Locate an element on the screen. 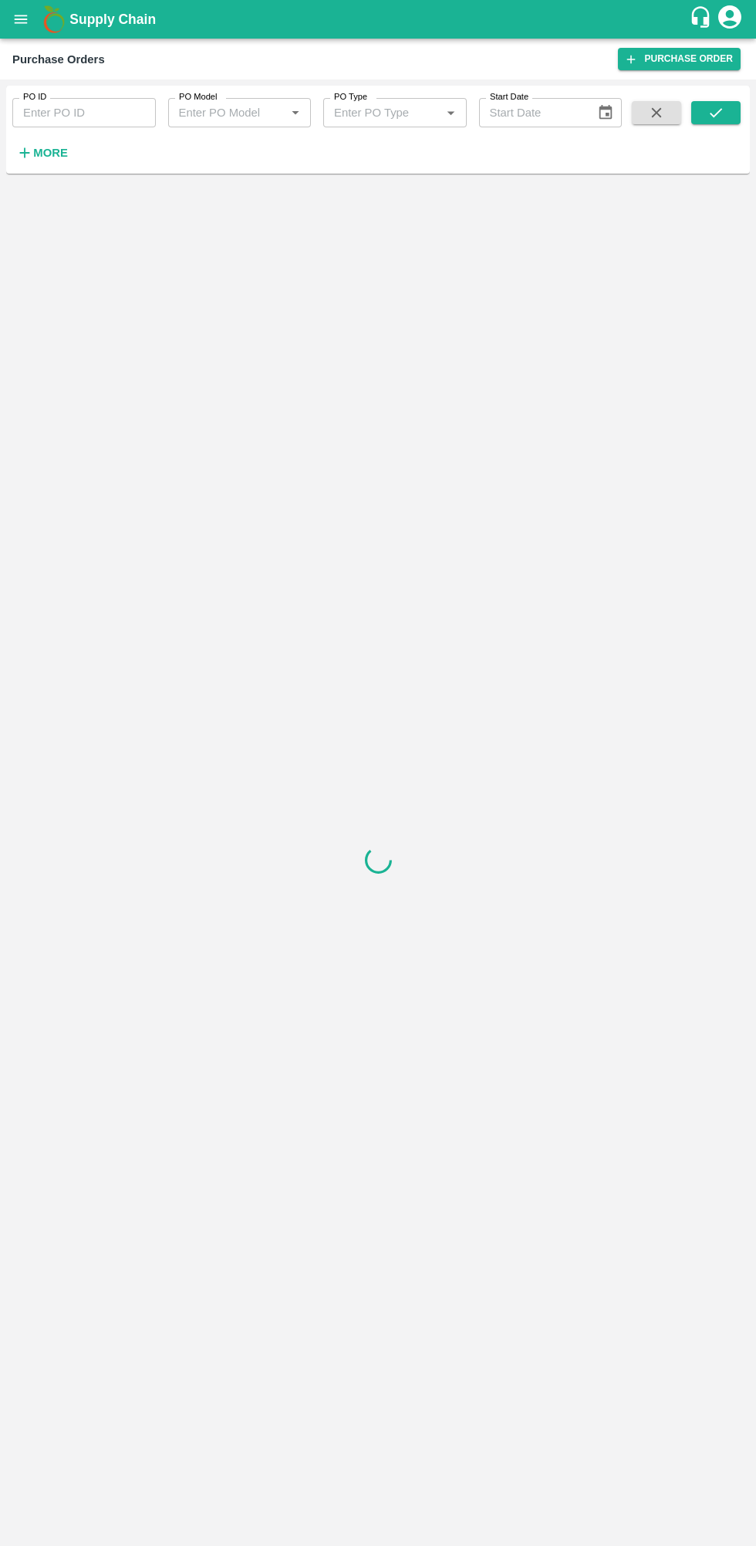 This screenshot has width=756, height=1546. label: PO ID is located at coordinates (35, 97).